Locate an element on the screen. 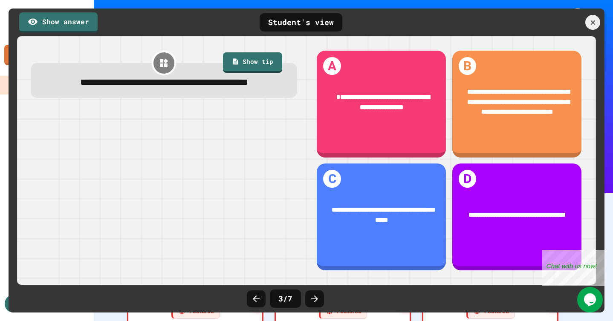  div: Student's view is located at coordinates (301, 22).